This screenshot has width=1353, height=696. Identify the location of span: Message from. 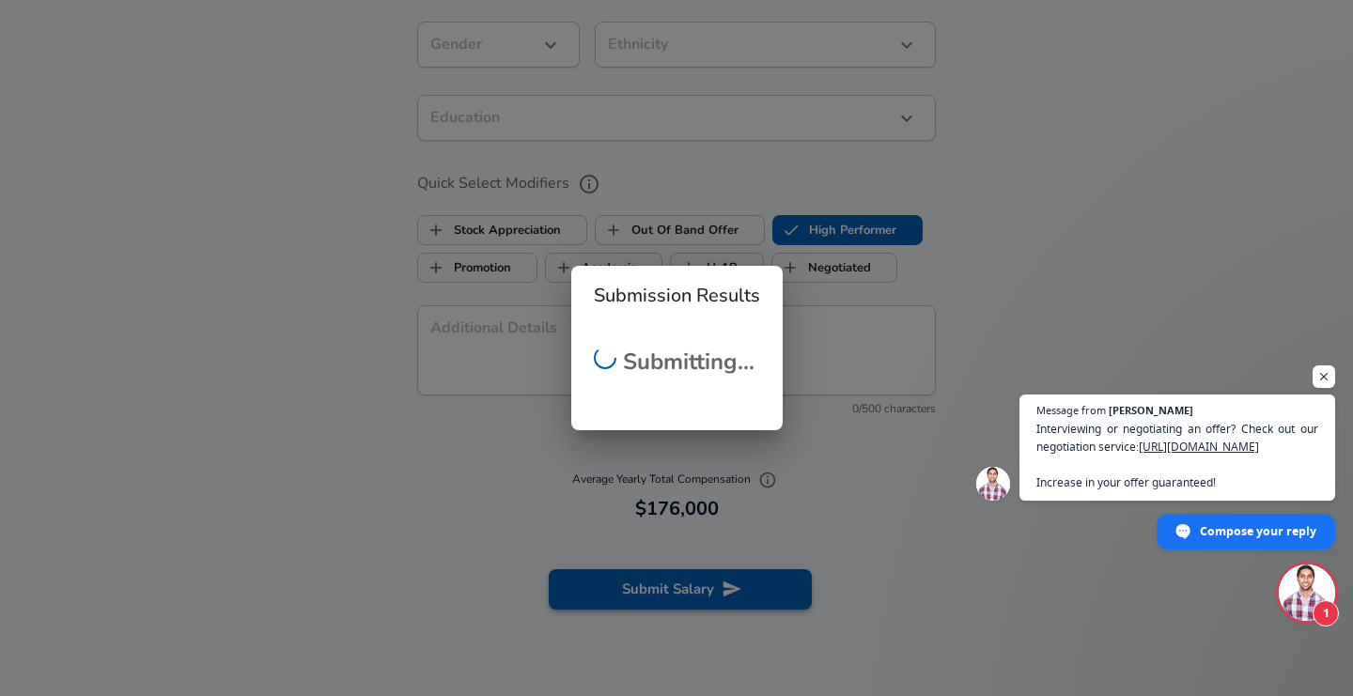
(1071, 410).